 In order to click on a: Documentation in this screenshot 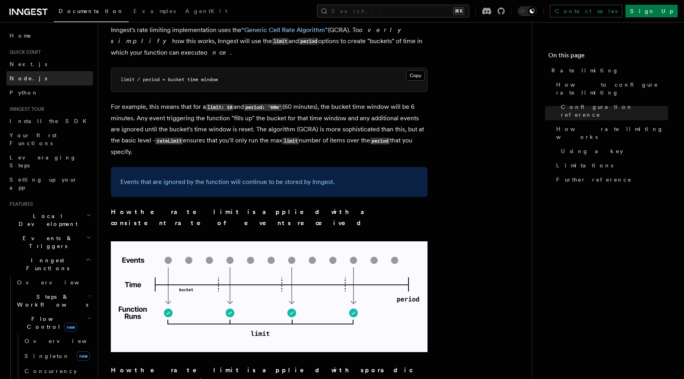, I will do `click(91, 12)`.